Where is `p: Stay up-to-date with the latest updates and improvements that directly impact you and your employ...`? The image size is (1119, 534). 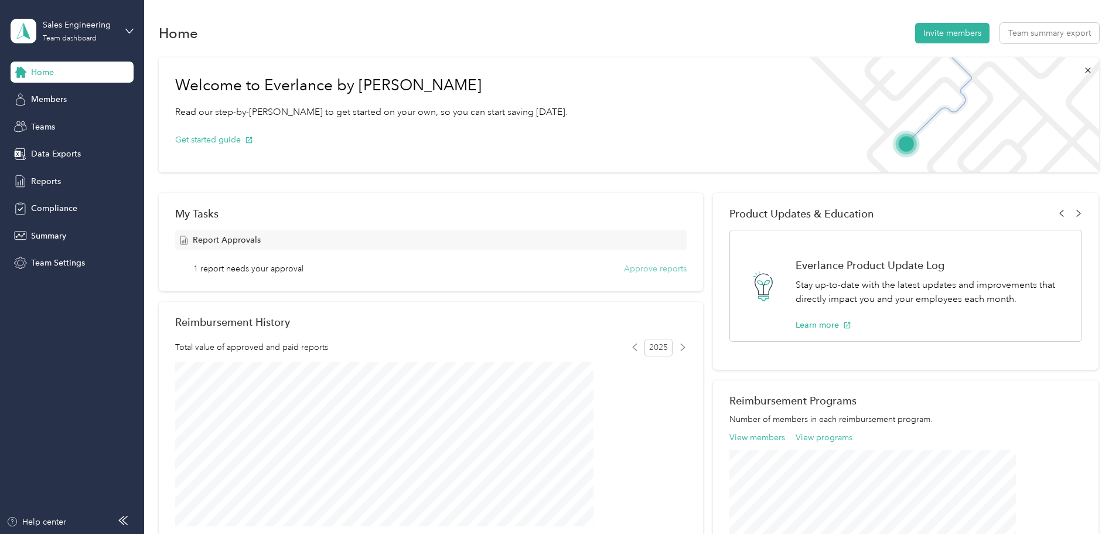
p: Stay up-to-date with the latest updates and improvements that directly impact you and your employ... is located at coordinates (932, 292).